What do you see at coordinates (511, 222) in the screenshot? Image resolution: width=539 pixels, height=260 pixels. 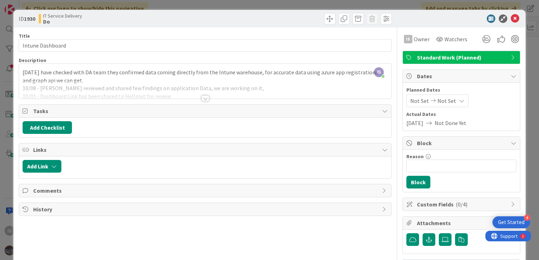 I see `div: Get Started` at bounding box center [511, 222].